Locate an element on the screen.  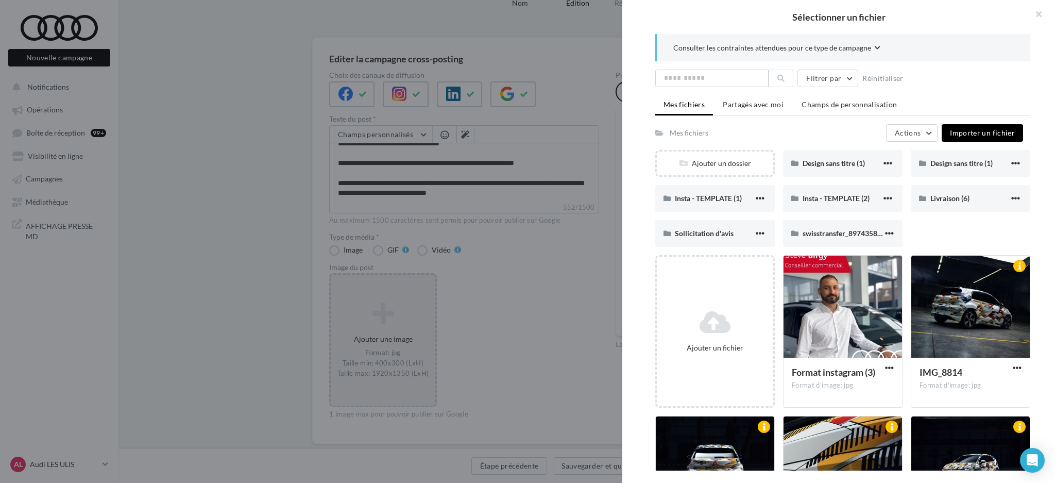
span: Actions is located at coordinates (908, 132).